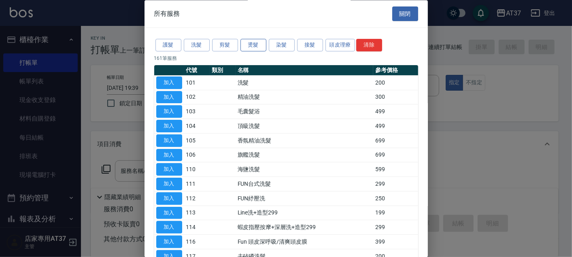 This screenshot has height=257, width=572. I want to click on td: 113, so click(197, 213).